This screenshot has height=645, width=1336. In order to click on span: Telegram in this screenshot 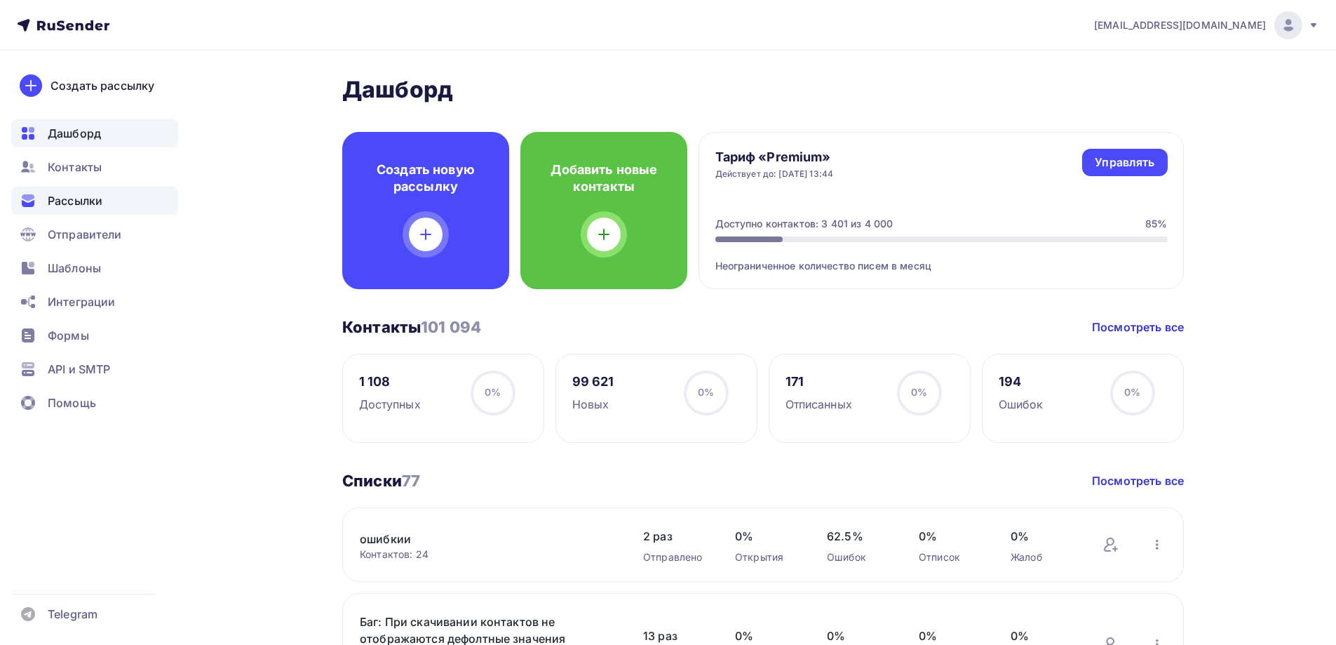, I will do `click(72, 614)`.